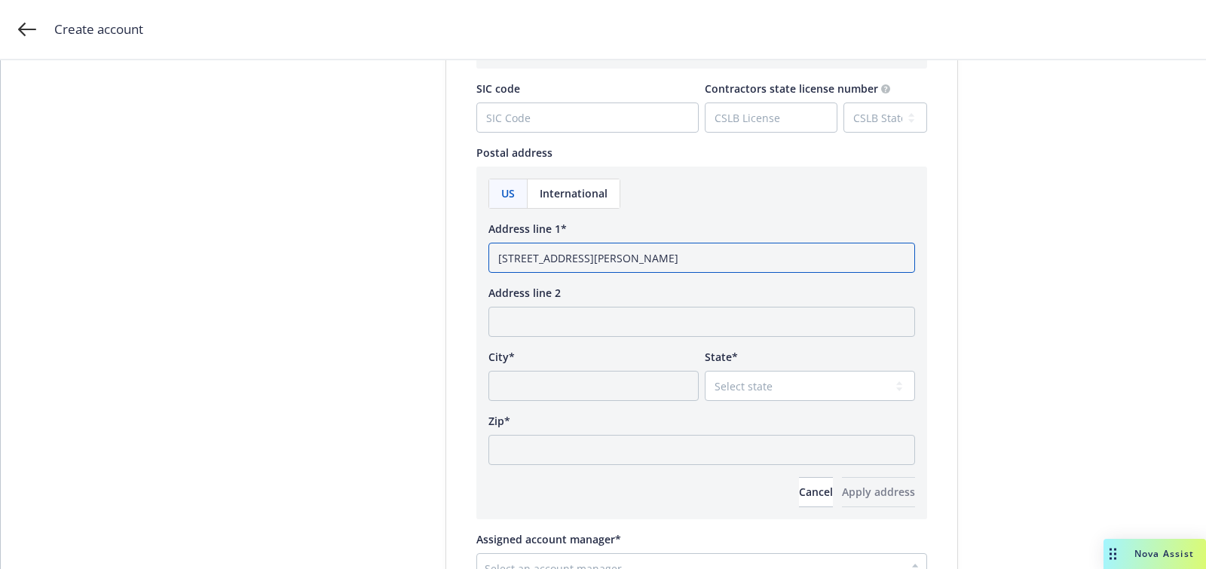 The image size is (1206, 569). What do you see at coordinates (878, 491) in the screenshot?
I see `span: Apply address` at bounding box center [878, 491].